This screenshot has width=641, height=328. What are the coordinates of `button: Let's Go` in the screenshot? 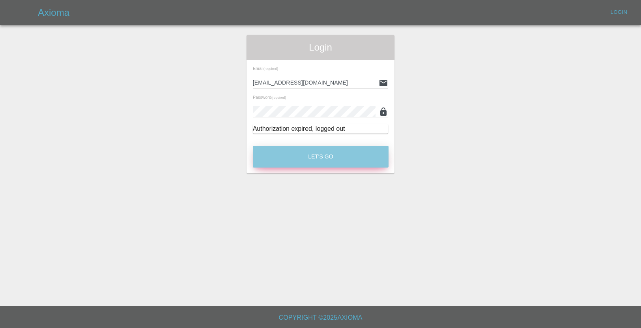 It's located at (321, 156).